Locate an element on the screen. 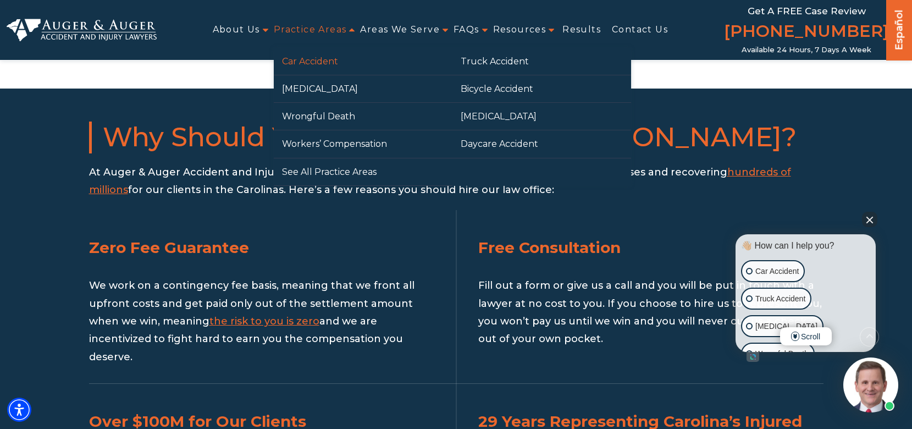 This screenshot has height=429, width=912. a: Auger & Auger Accident and Injury Lawyers Logo is located at coordinates (81, 30).